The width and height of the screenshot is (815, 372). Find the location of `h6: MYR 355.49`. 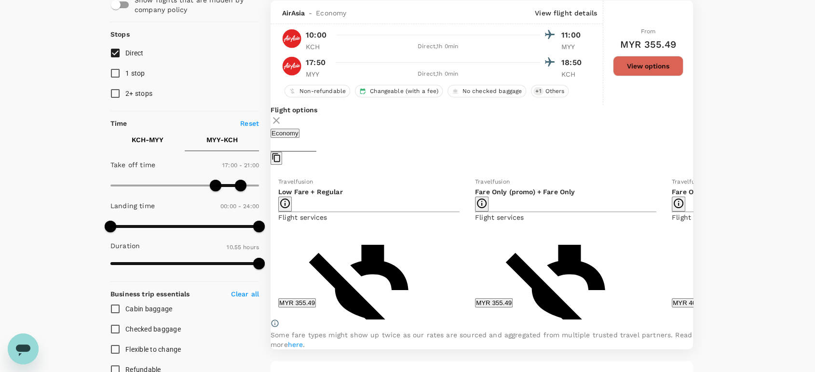

h6: MYR 355.49 is located at coordinates (648, 44).